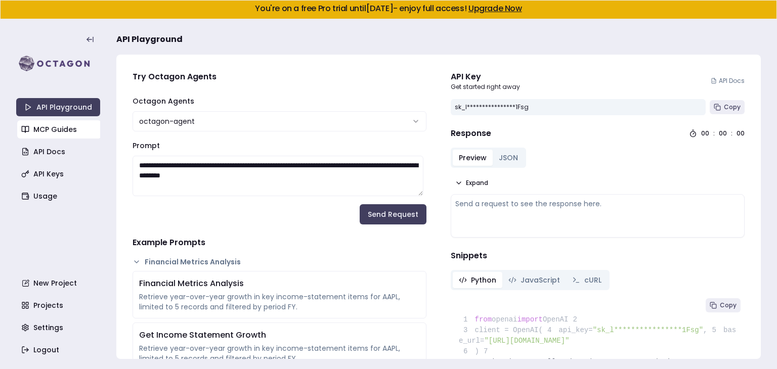 The height and width of the screenshot is (369, 777). What do you see at coordinates (58, 107) in the screenshot?
I see `a: API Playground` at bounding box center [58, 107].